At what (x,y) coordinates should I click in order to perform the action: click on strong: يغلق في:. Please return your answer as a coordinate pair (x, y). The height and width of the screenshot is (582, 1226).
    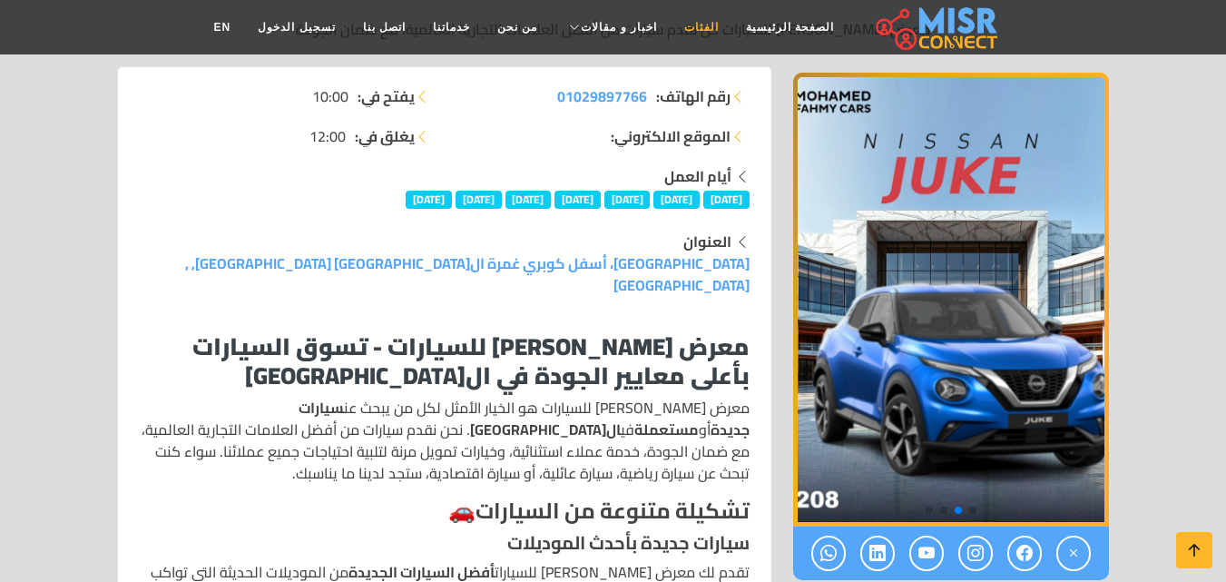
    Looking at the image, I should click on (385, 136).